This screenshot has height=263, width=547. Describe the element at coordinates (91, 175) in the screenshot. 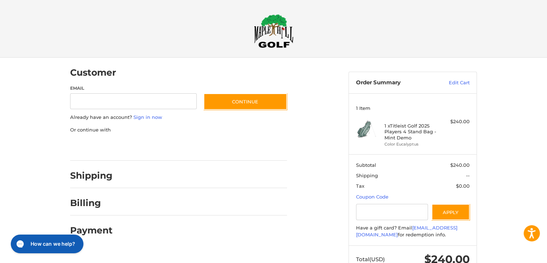

I see `h2: Shipping` at that location.